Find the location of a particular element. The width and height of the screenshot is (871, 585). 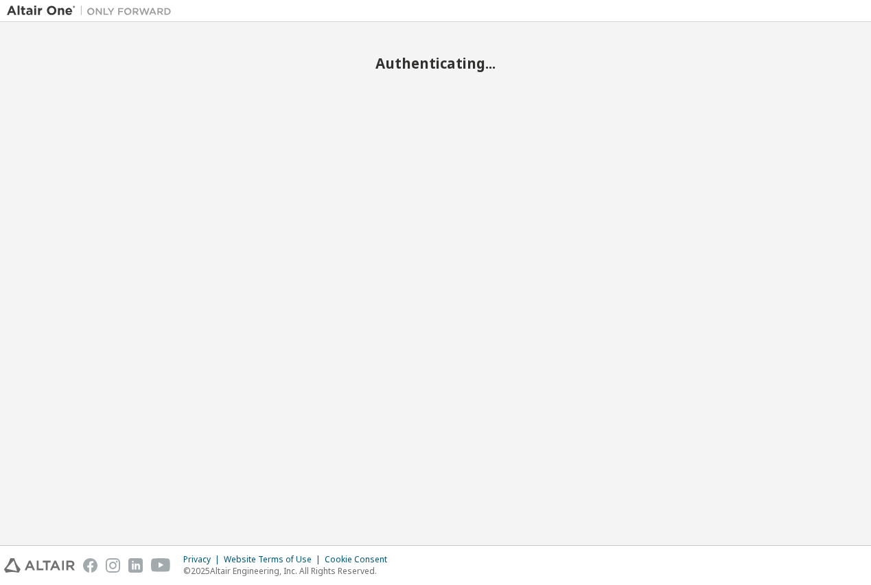

p: © 2025 Altair Engineering, Inc. All Rights Reserved. is located at coordinates (289, 571).